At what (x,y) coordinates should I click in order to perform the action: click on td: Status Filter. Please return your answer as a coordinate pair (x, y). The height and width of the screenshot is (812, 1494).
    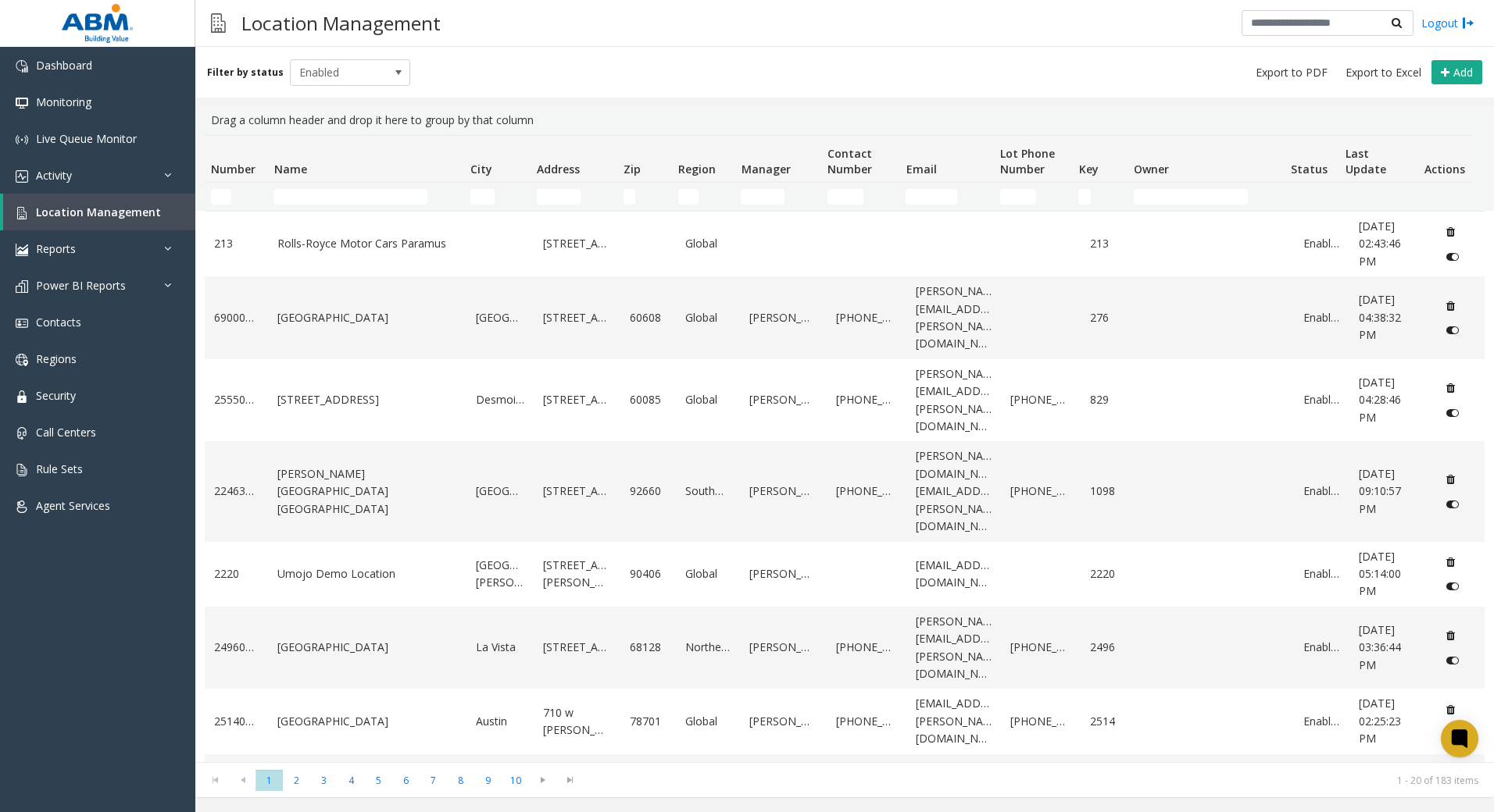
    Looking at the image, I should click on (1312, 197).